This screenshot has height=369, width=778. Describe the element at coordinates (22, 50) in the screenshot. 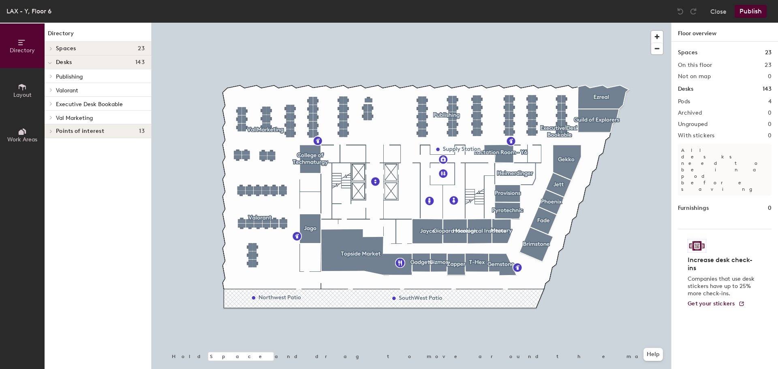

I see `span: Directory` at that location.